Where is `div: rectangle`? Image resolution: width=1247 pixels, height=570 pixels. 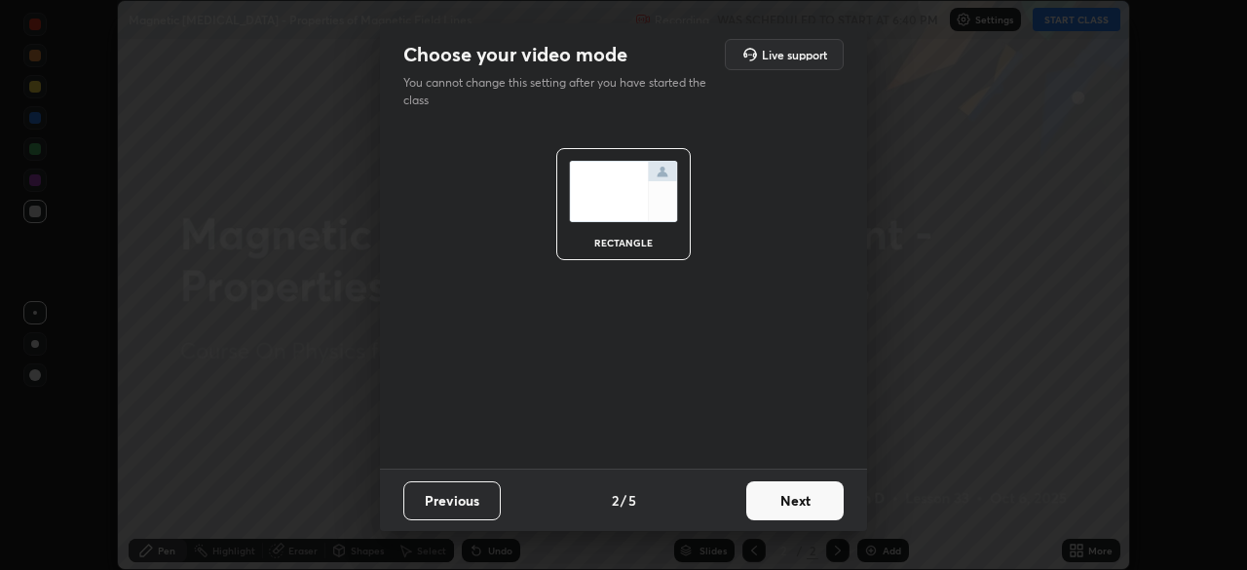
div: rectangle is located at coordinates (623, 243).